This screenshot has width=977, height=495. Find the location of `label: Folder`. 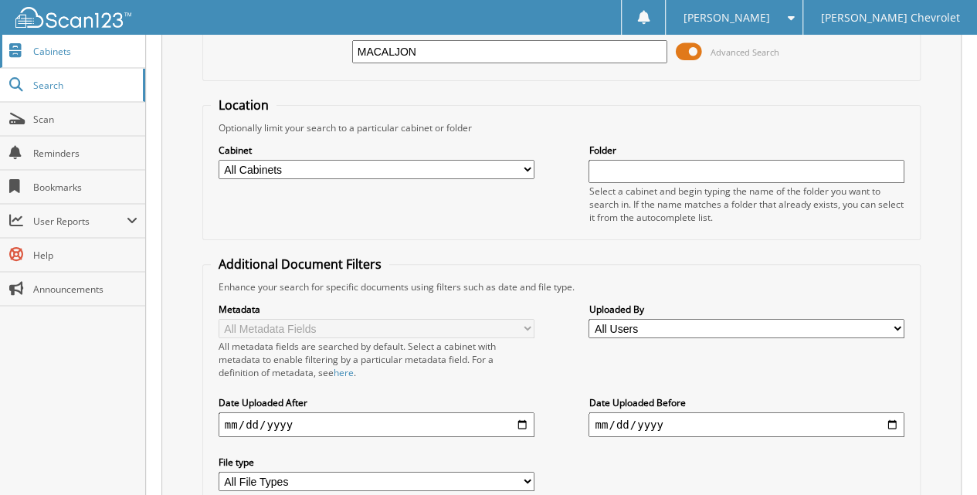

label: Folder is located at coordinates (746, 150).